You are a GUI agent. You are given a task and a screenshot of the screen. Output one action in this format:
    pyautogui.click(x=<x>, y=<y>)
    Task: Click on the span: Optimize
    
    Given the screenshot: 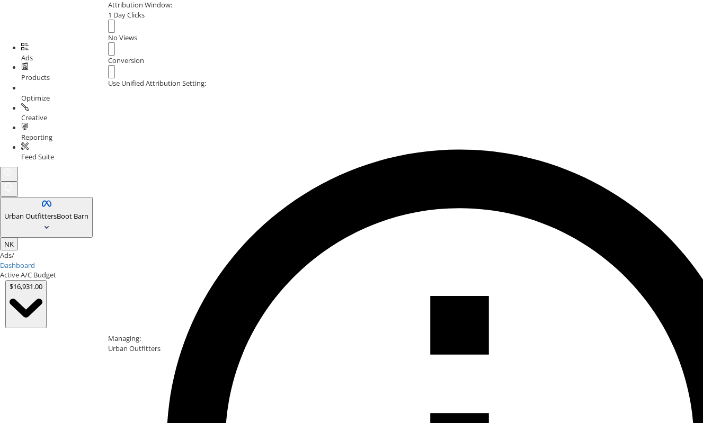 What is the action you would take?
    pyautogui.click(x=35, y=98)
    